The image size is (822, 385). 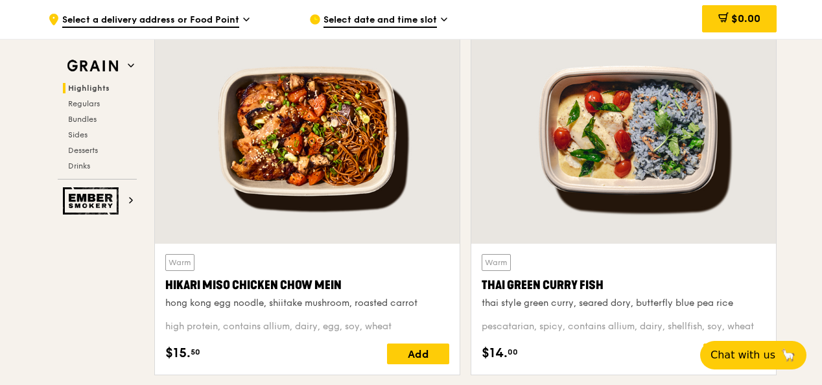 What do you see at coordinates (82, 119) in the screenshot?
I see `span: Bundles` at bounding box center [82, 119].